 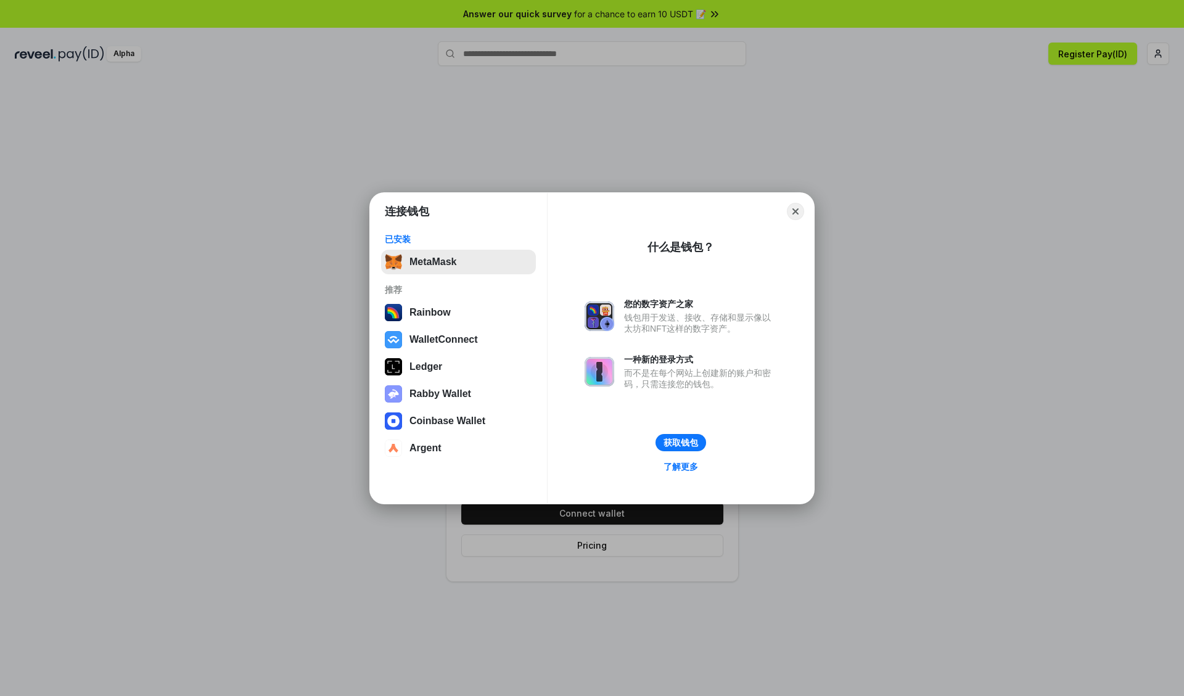 What do you see at coordinates (796, 212) in the screenshot?
I see `button: Close` at bounding box center [796, 212].